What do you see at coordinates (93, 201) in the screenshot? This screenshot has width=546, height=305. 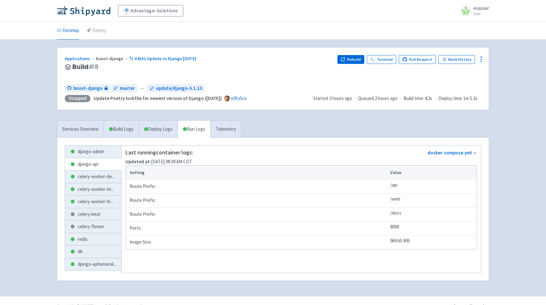 I see `a: celery-worker-hi...` at bounding box center [93, 201].